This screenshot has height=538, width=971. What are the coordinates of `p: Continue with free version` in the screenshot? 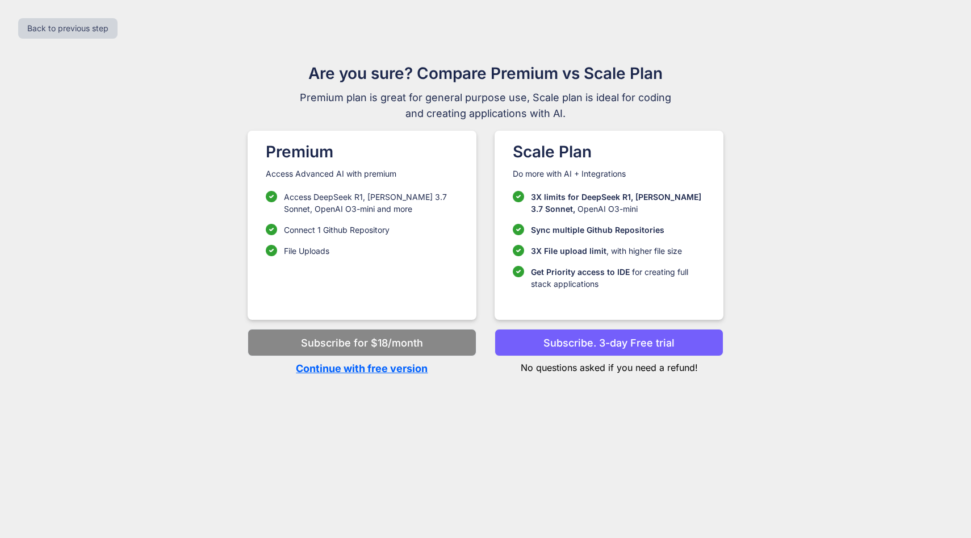 It's located at (362, 368).